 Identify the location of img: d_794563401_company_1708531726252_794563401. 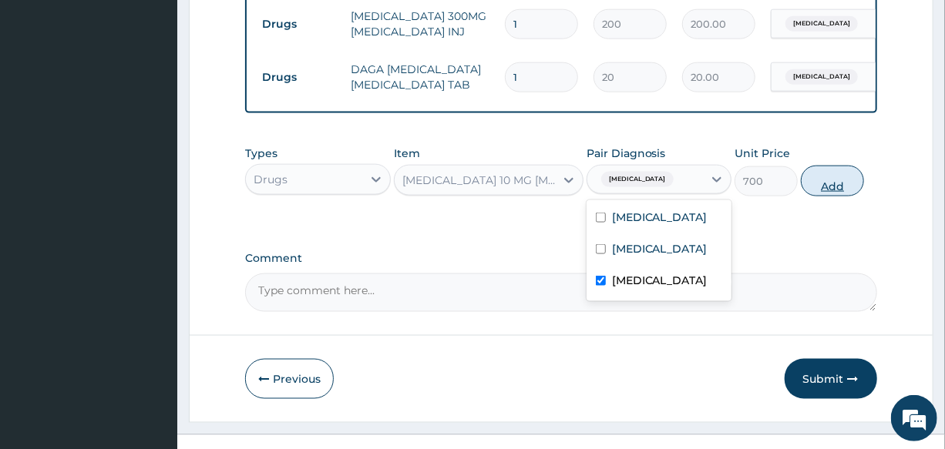
(45, 96).